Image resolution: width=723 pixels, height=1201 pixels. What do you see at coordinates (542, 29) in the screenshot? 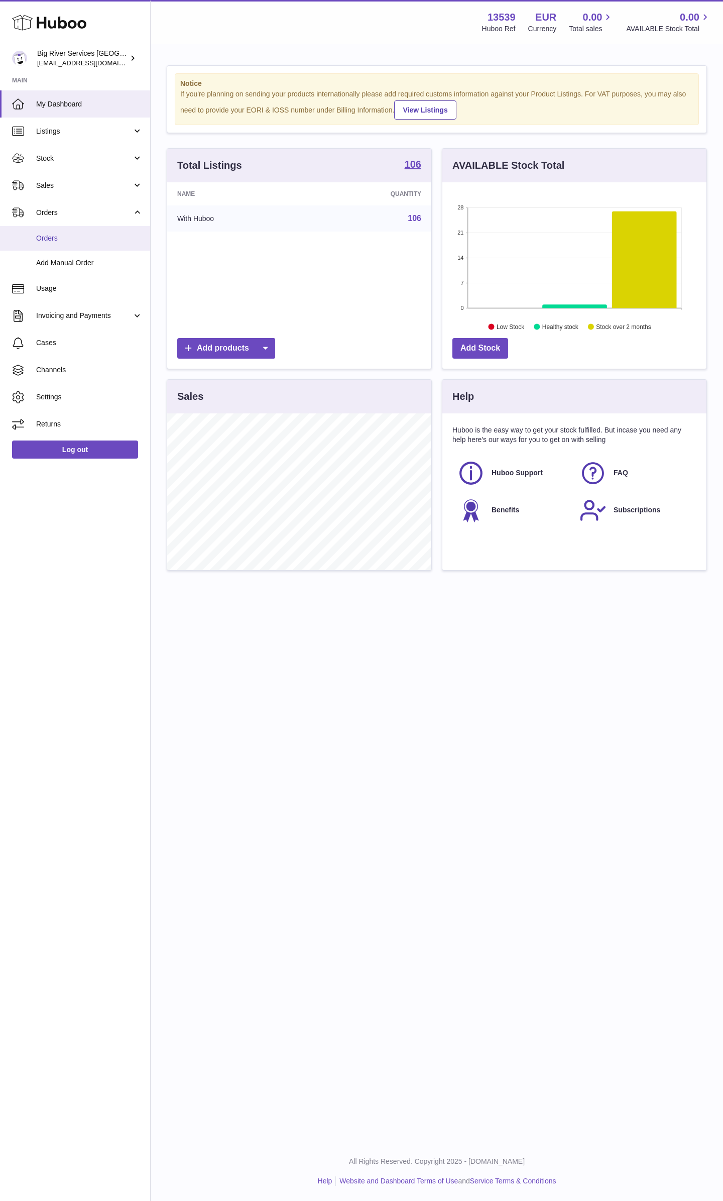
I see `div: Currency` at bounding box center [542, 29].